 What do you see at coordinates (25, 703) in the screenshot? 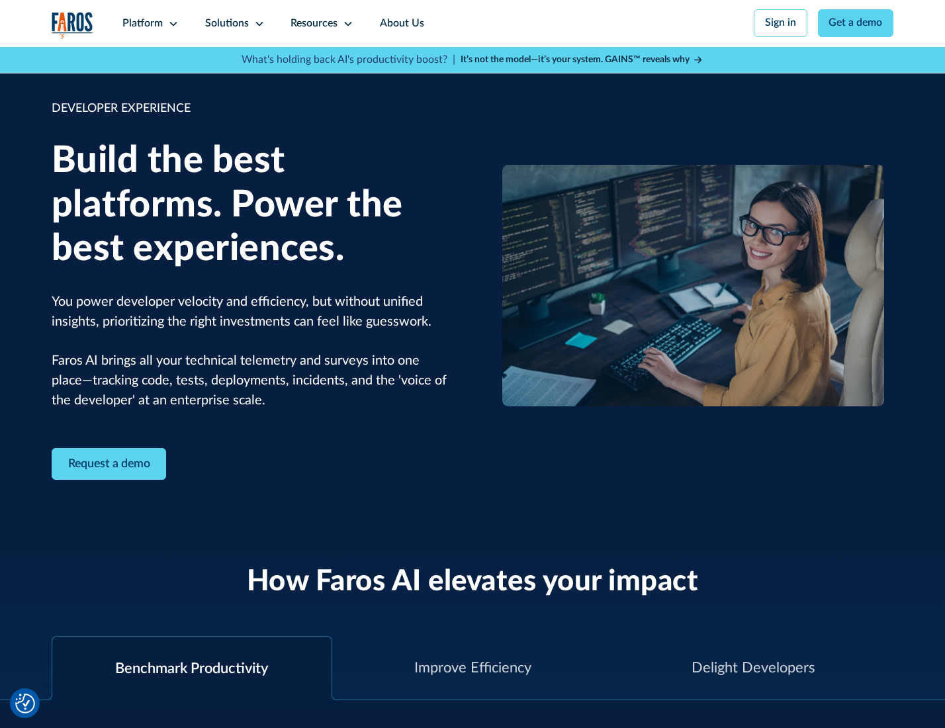
I see `img: Revisit consent button` at bounding box center [25, 703].